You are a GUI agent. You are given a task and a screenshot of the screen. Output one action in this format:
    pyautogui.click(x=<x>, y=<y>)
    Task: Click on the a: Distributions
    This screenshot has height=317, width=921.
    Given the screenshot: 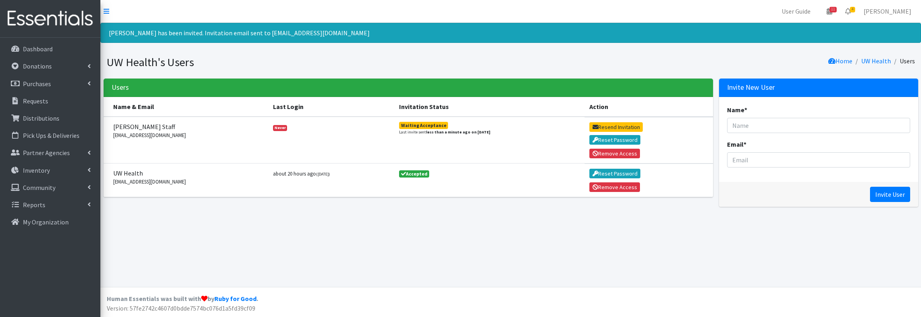 What is the action you would take?
    pyautogui.click(x=50, y=118)
    